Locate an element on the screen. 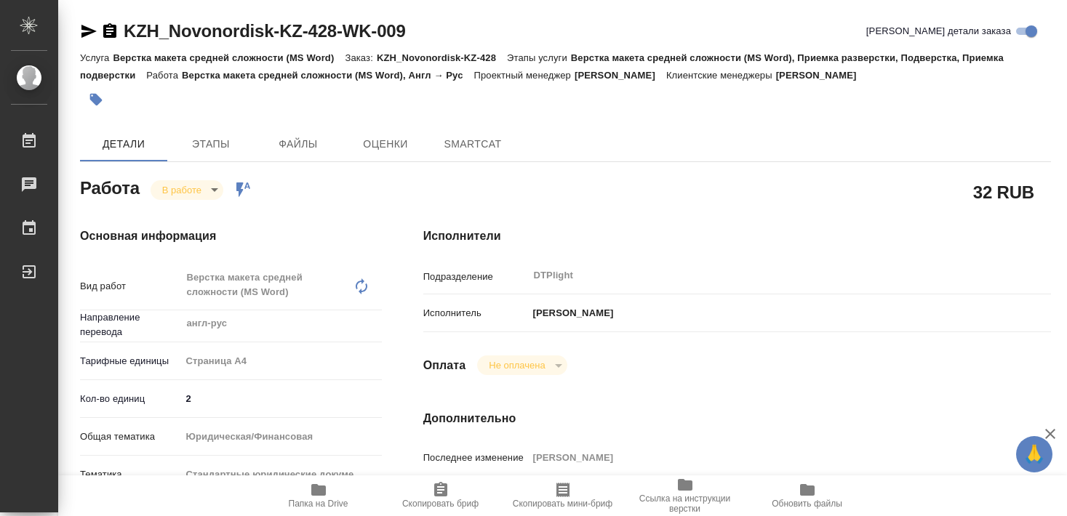  p: Кол-во единиц is located at coordinates (130, 399).